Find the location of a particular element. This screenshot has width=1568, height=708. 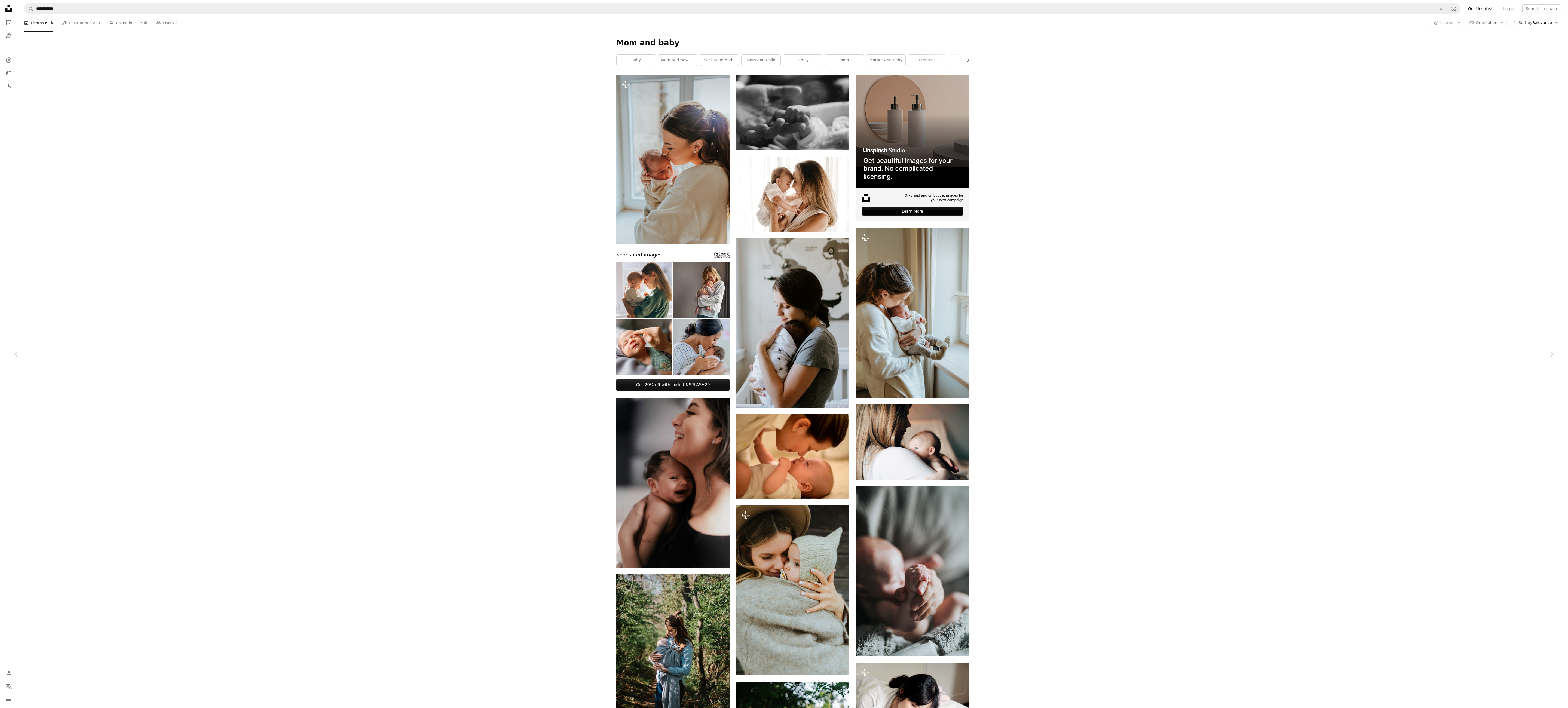

button: Sort byRelevance is located at coordinates (1535, 23).